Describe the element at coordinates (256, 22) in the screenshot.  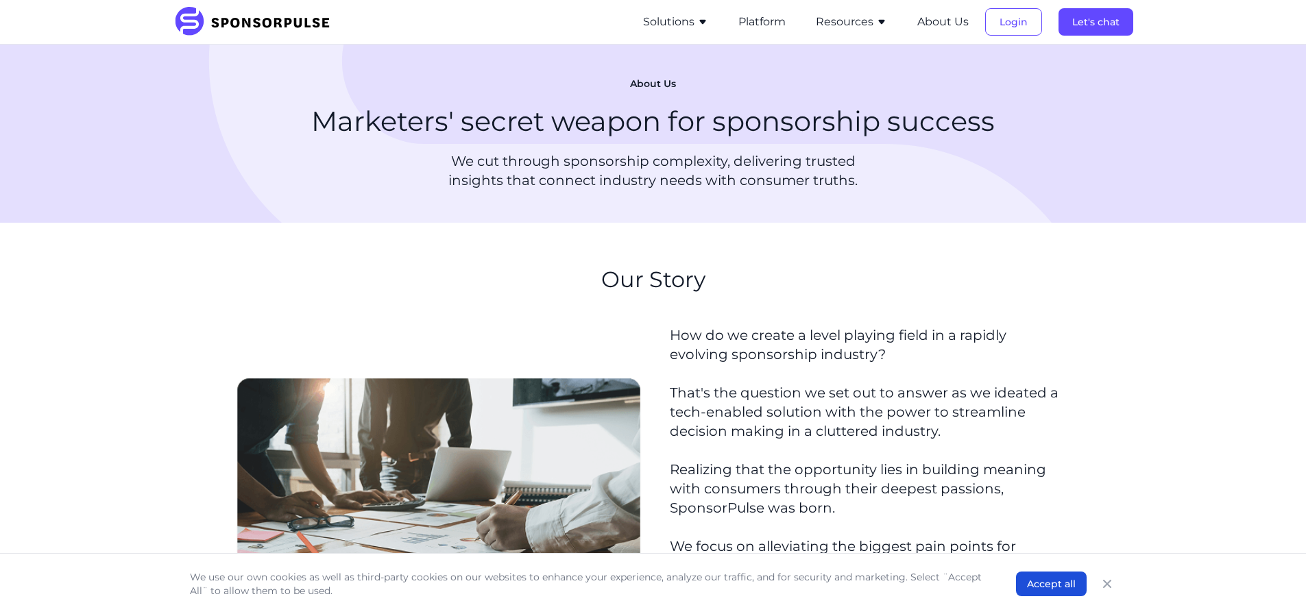
I see `img: SponsorPulse` at that location.